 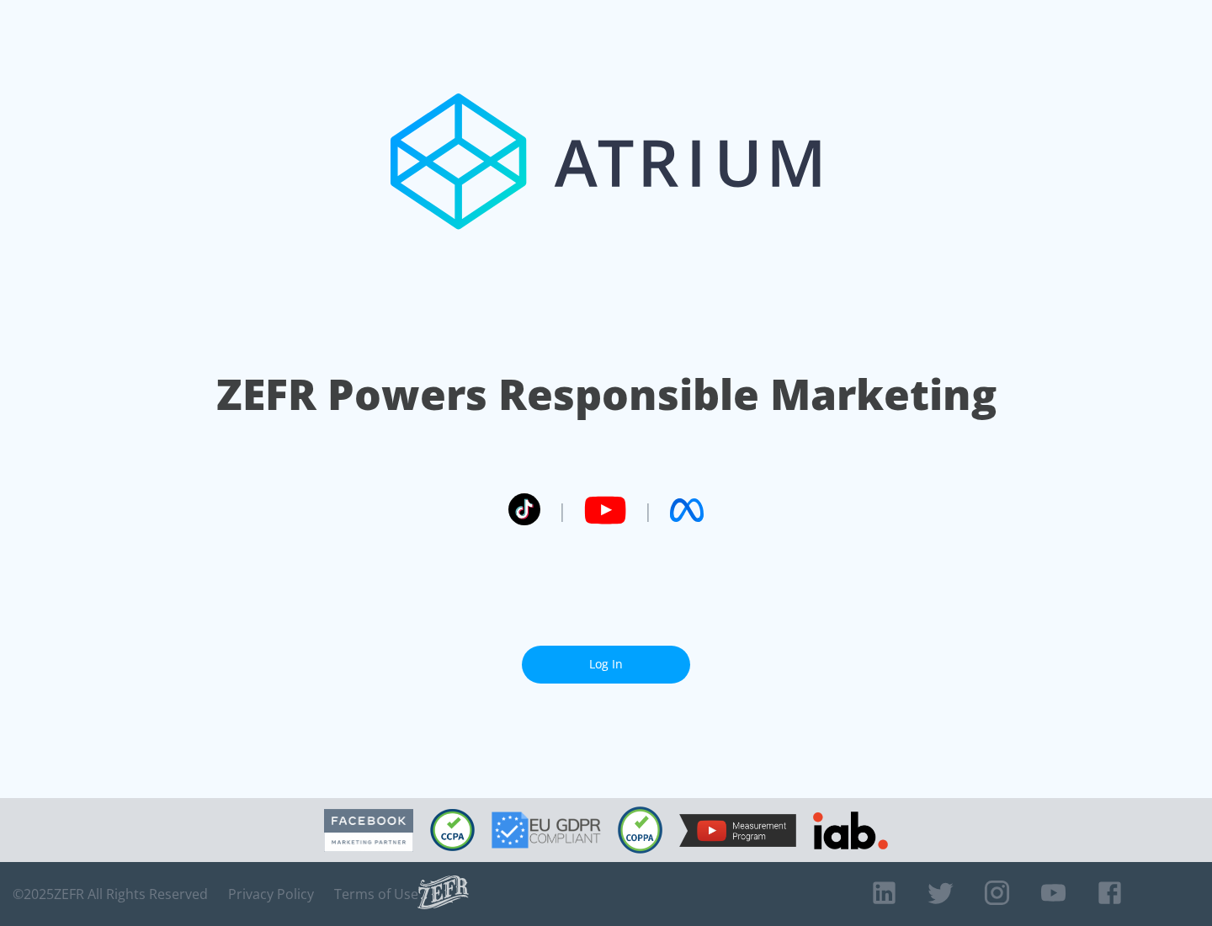 What do you see at coordinates (452, 830) in the screenshot?
I see `img: CCPA Compliant` at bounding box center [452, 830].